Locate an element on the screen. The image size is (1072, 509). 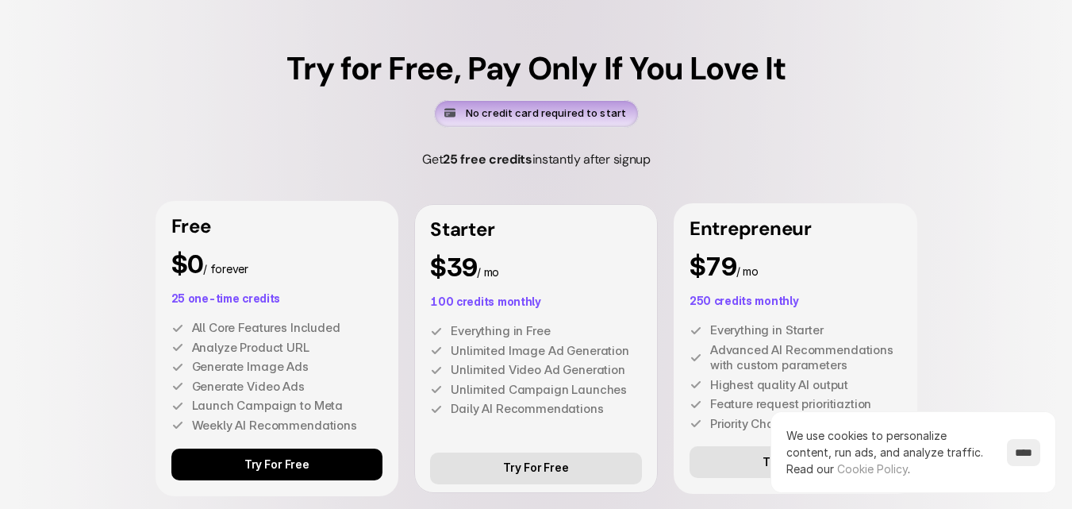
p: All Core Features Included is located at coordinates (287, 328).